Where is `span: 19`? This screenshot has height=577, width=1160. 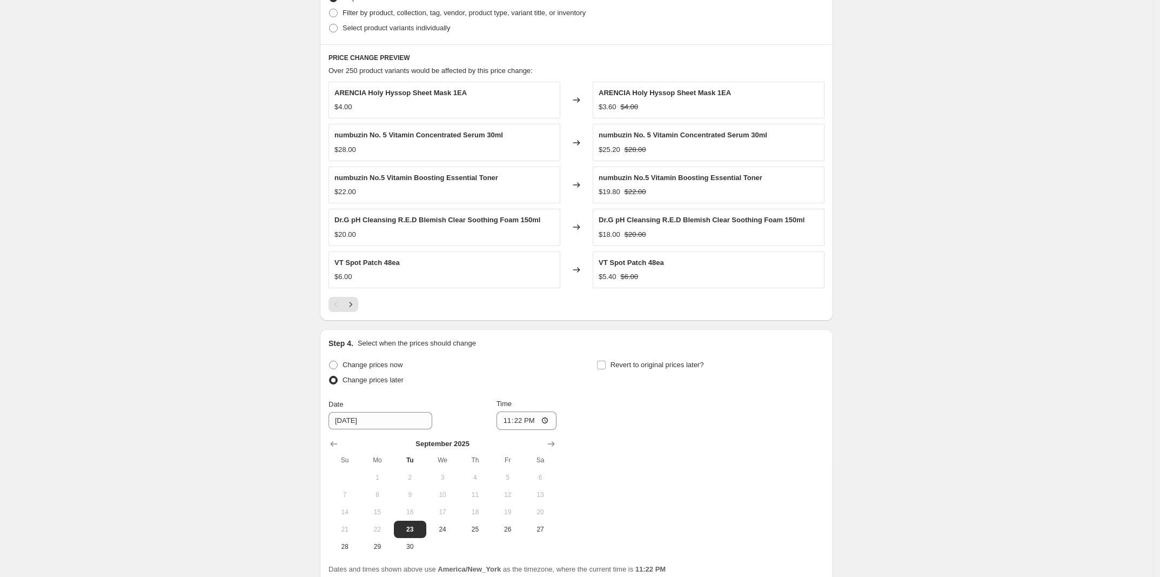
span: 19 is located at coordinates (508, 512).